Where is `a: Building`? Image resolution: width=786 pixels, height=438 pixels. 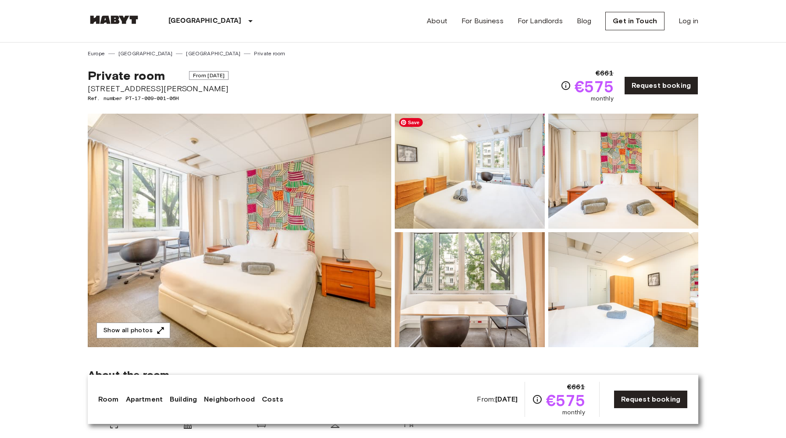 a: Building is located at coordinates (183, 399).